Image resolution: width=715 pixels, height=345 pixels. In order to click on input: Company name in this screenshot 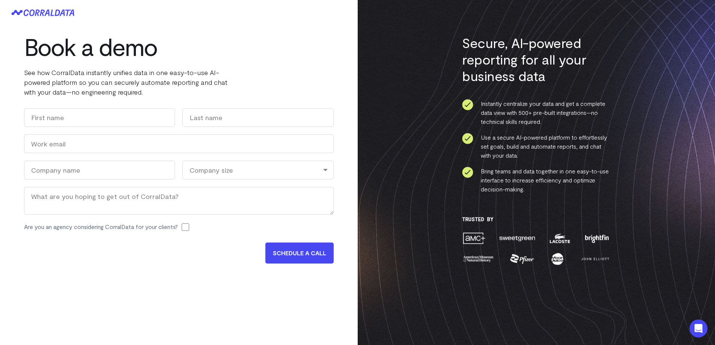, I will do `click(99, 170)`.